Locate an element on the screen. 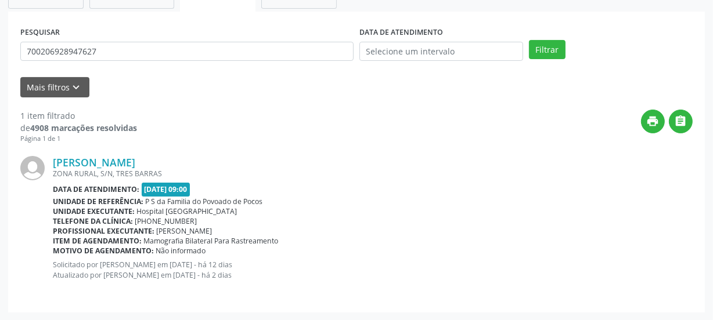  i: print is located at coordinates (653, 121).